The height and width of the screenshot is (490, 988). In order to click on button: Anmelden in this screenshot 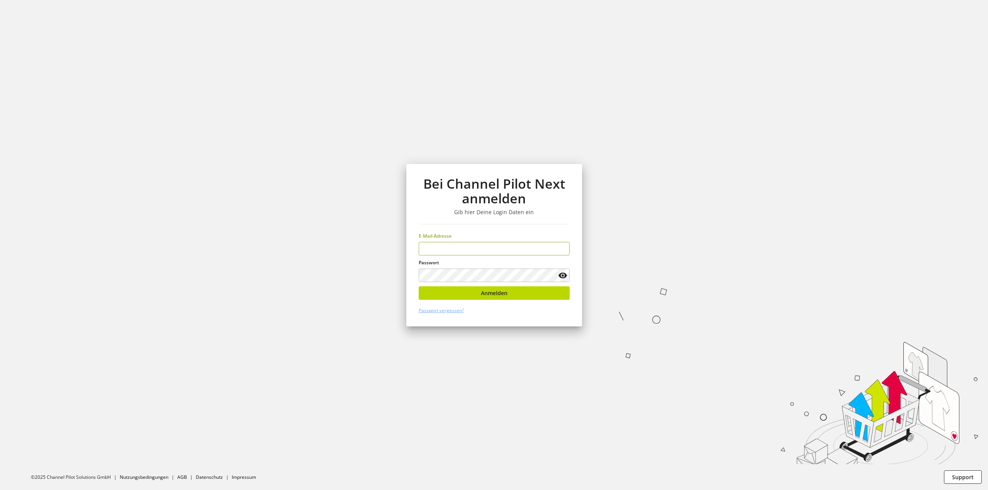, I will do `click(494, 293)`.